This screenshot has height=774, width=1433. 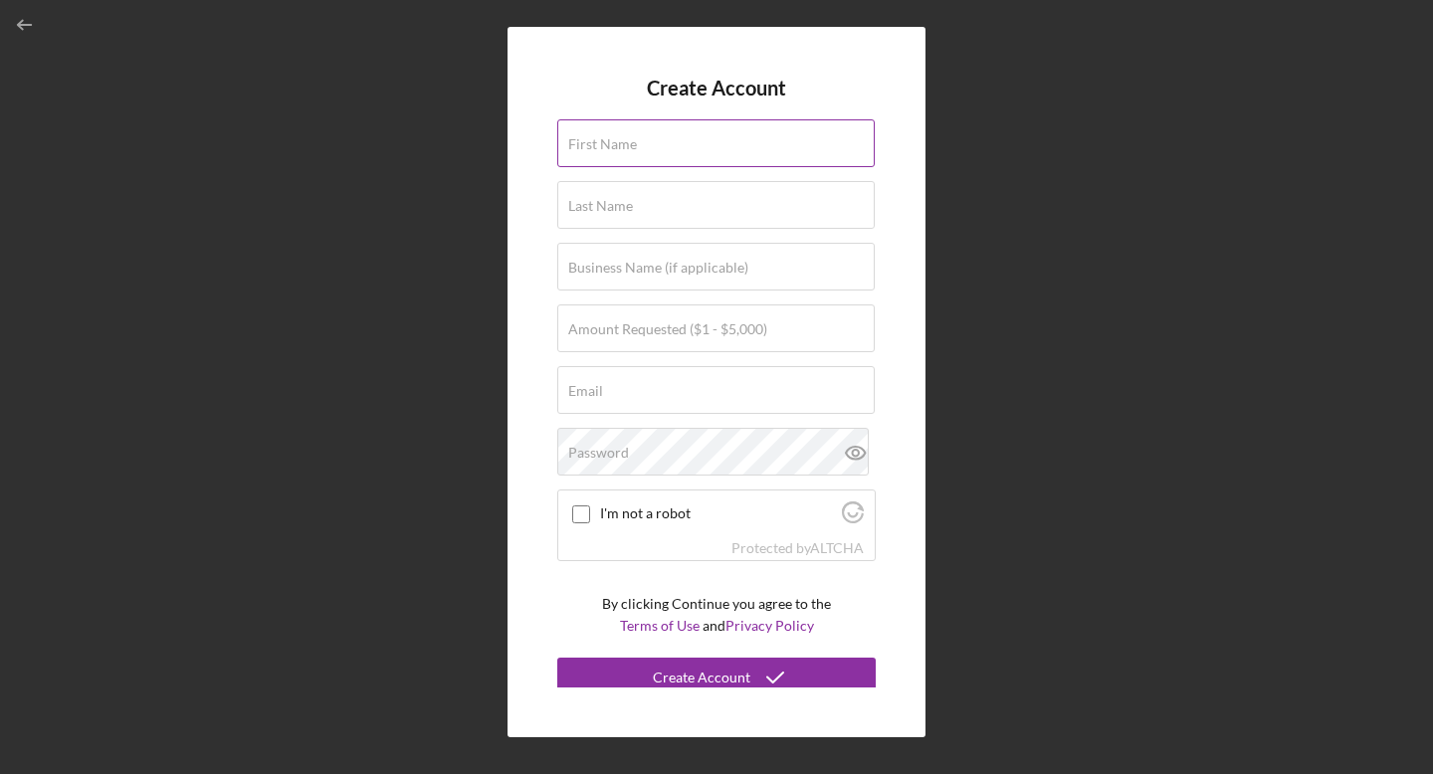 I want to click on div: Protected by, so click(x=797, y=548).